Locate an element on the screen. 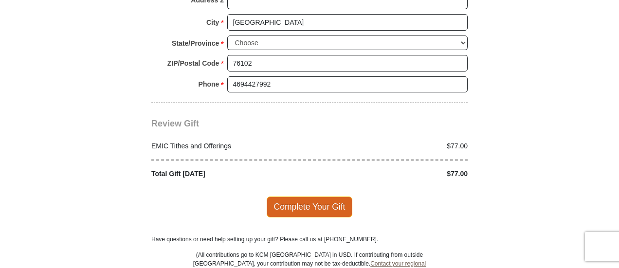 This screenshot has height=268, width=619. strong: Phone is located at coordinates (209, 84).